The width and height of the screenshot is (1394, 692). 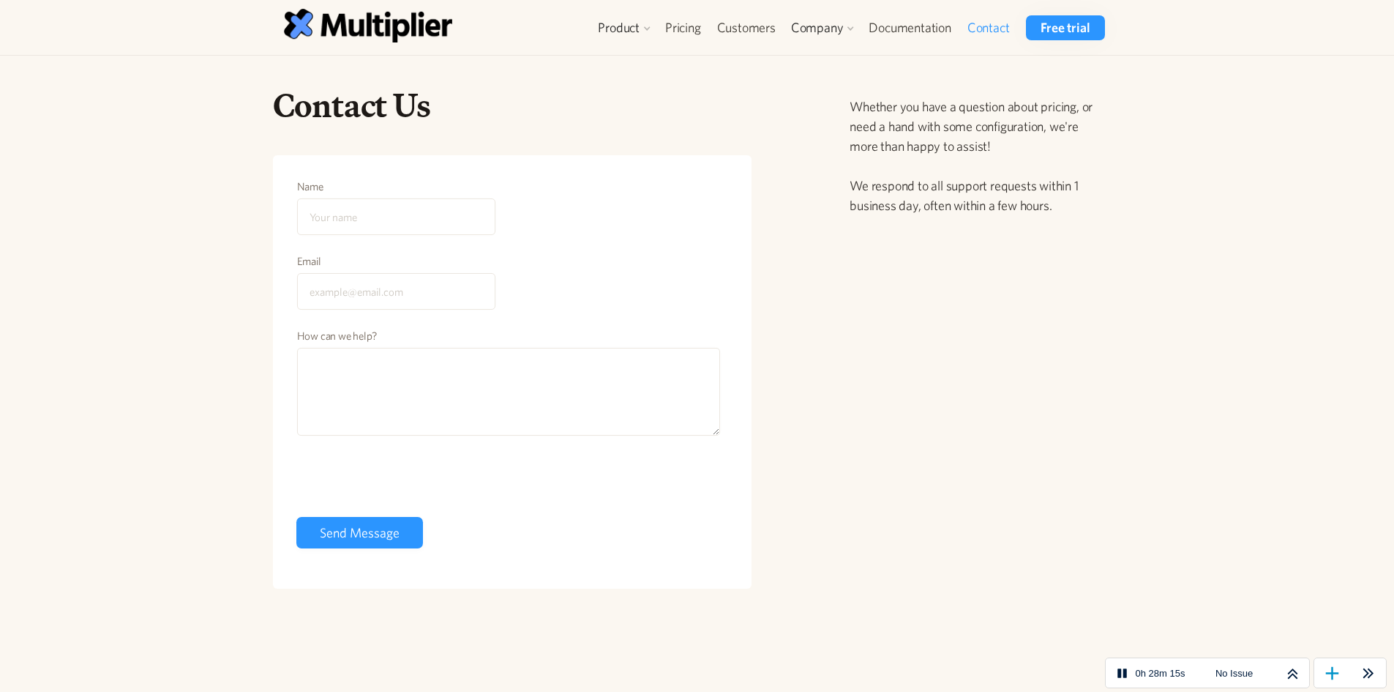 What do you see at coordinates (746, 28) in the screenshot?
I see `a: Customers` at bounding box center [746, 28].